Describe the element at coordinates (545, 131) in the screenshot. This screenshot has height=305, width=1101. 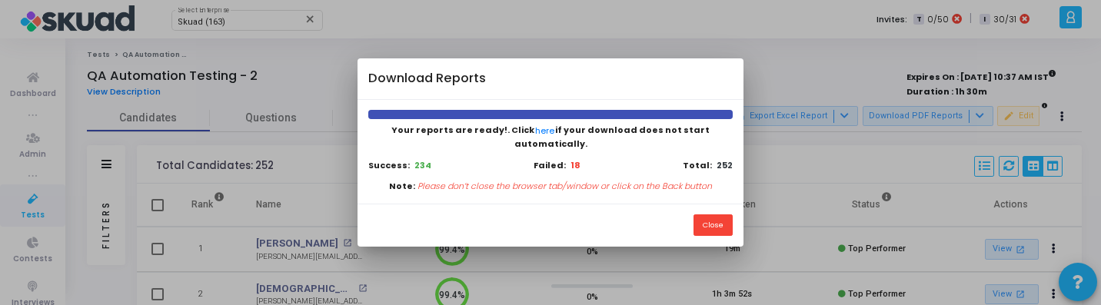
I see `button: here` at that location.